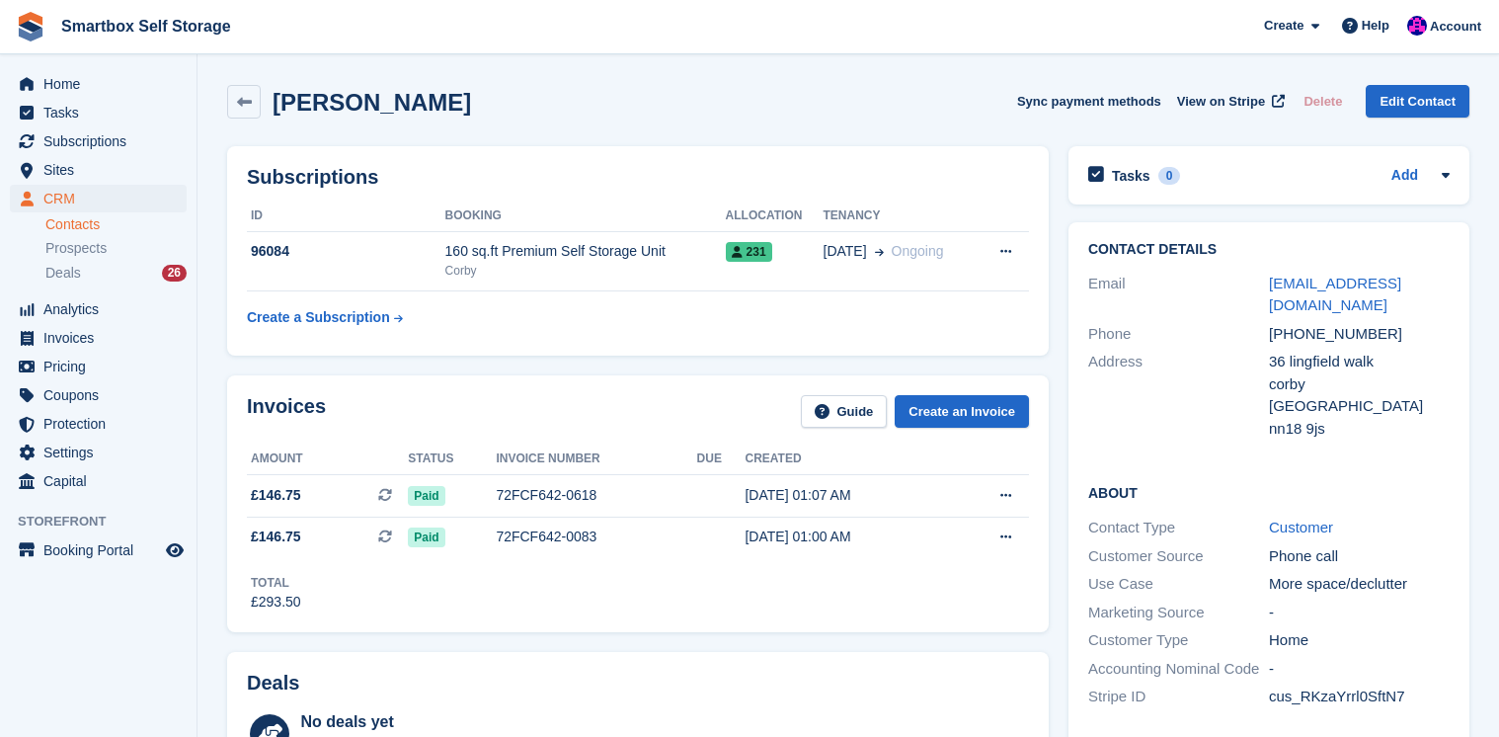  Describe the element at coordinates (63, 273) in the screenshot. I see `span: Deals` at that location.